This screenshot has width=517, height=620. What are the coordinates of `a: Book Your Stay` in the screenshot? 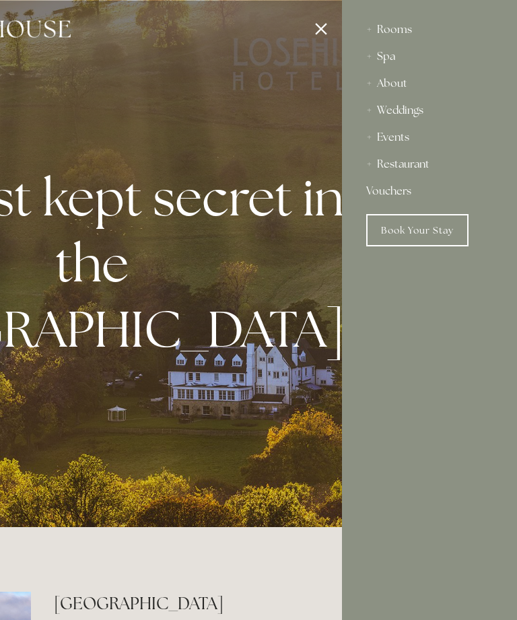 It's located at (417, 230).